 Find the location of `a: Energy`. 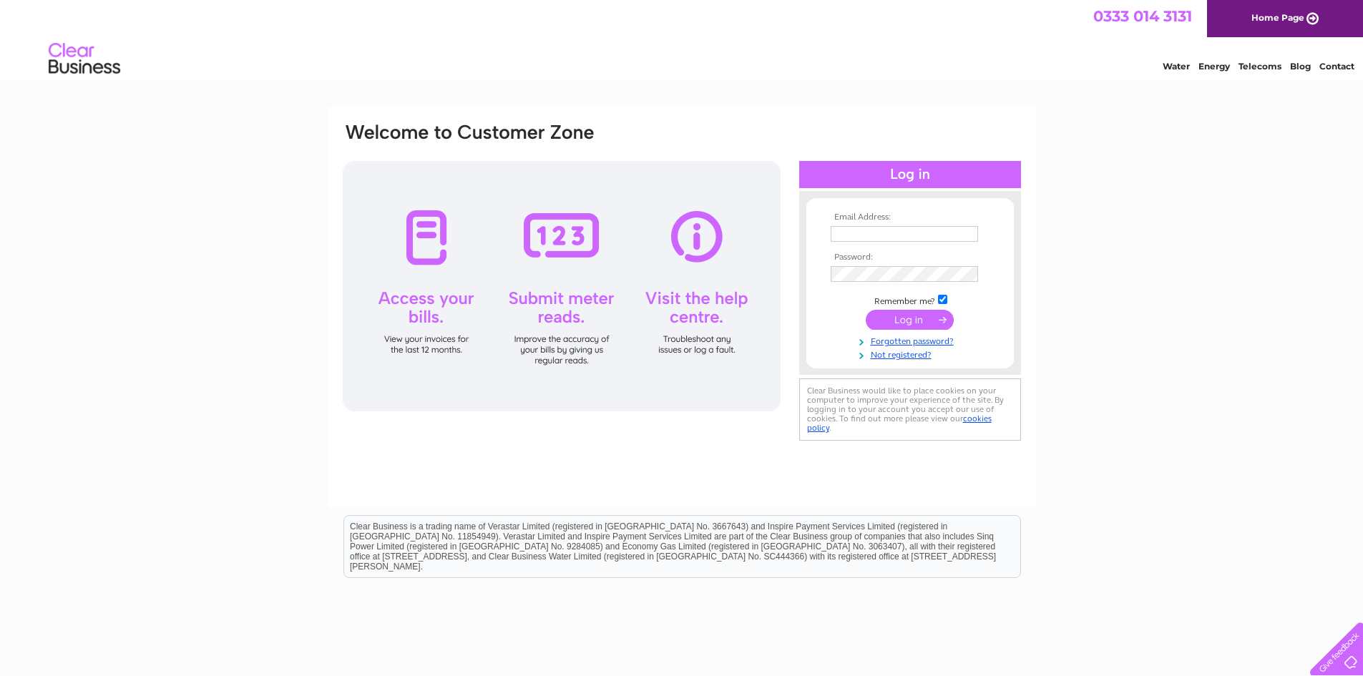

a: Energy is located at coordinates (1214, 66).